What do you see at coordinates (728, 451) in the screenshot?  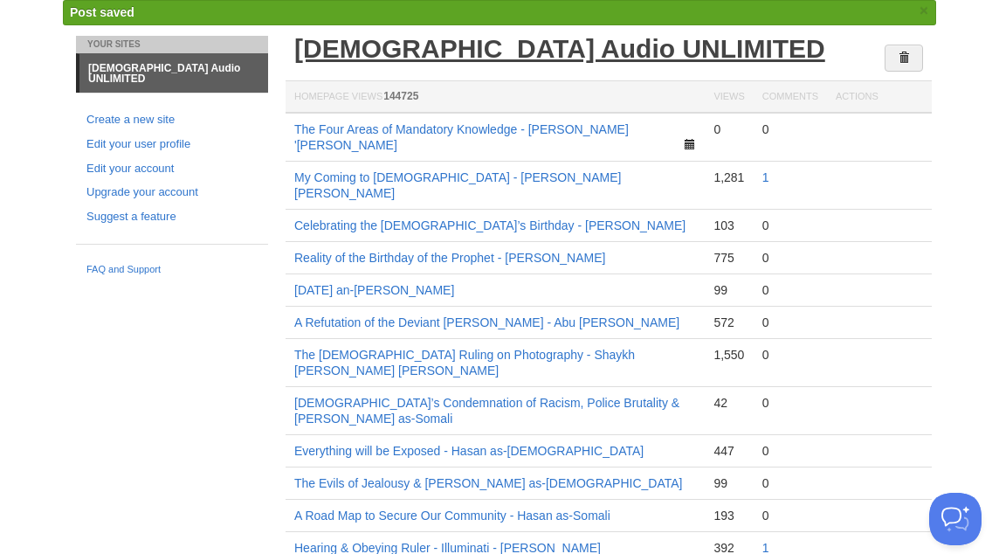 I see `div: 447` at bounding box center [728, 451].